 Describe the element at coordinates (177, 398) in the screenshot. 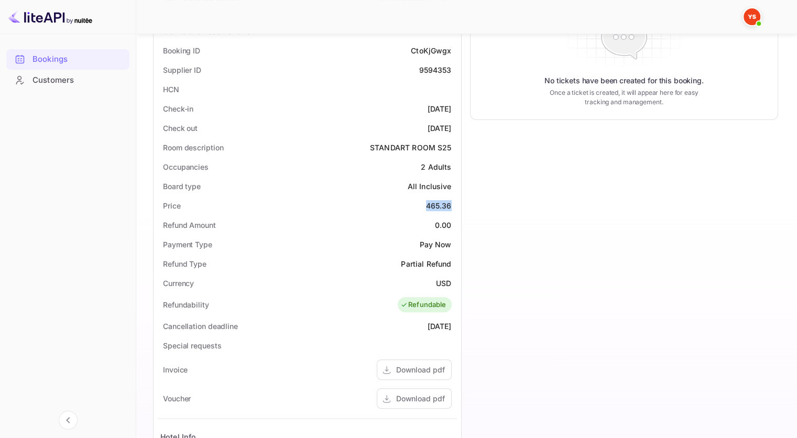

I see `div: Voucher` at that location.